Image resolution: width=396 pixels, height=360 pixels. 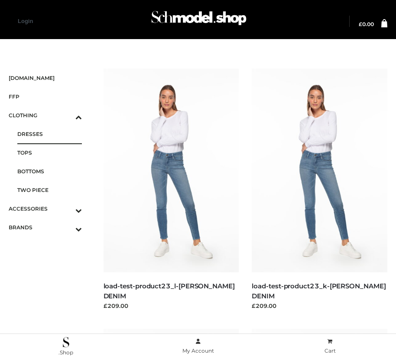 What do you see at coordinates (45, 227) in the screenshot?
I see `a: BRANDSToggle Submenu` at bounding box center [45, 227].